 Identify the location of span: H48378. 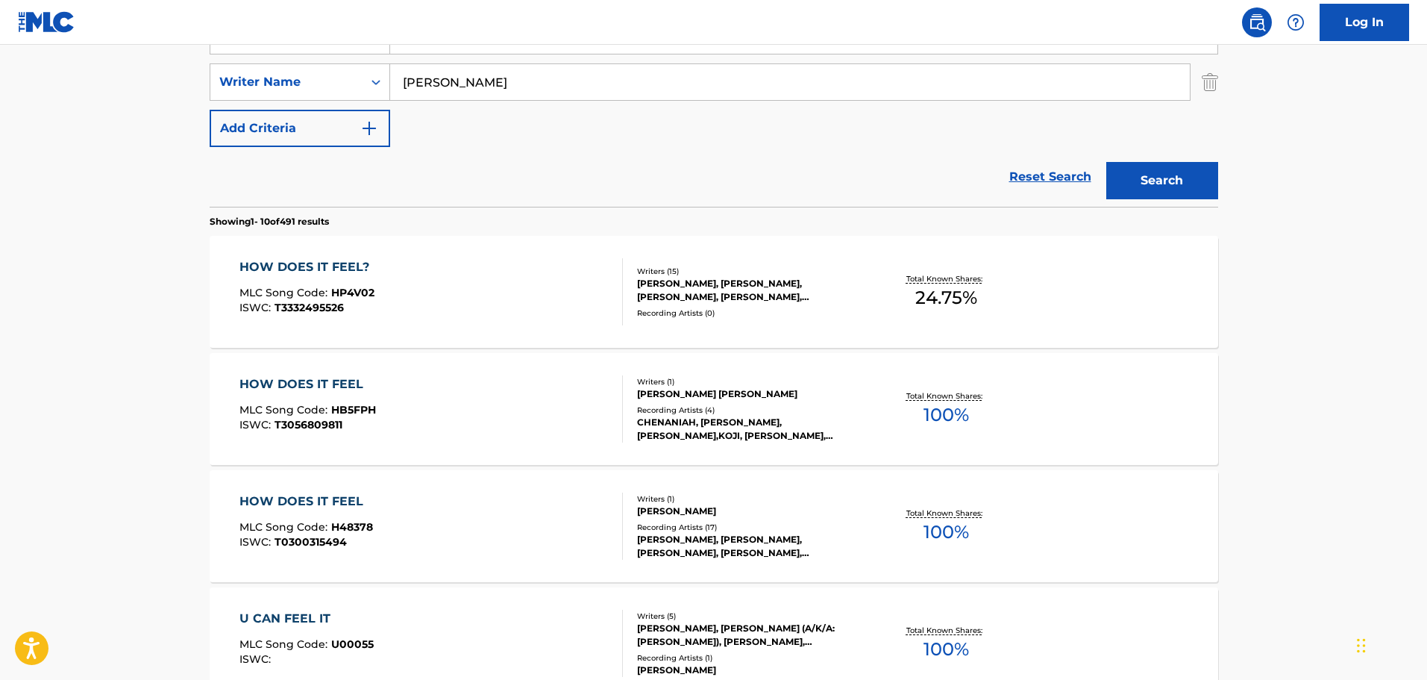
(352, 527).